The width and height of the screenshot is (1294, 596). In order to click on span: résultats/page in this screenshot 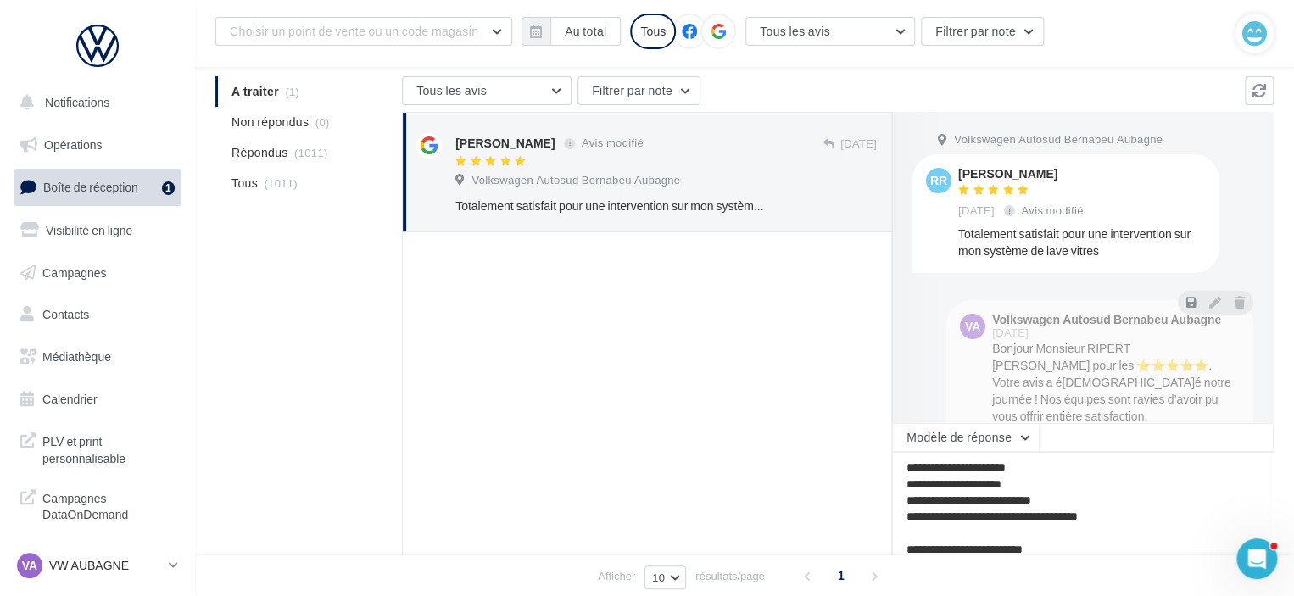, I will do `click(730, 576)`.